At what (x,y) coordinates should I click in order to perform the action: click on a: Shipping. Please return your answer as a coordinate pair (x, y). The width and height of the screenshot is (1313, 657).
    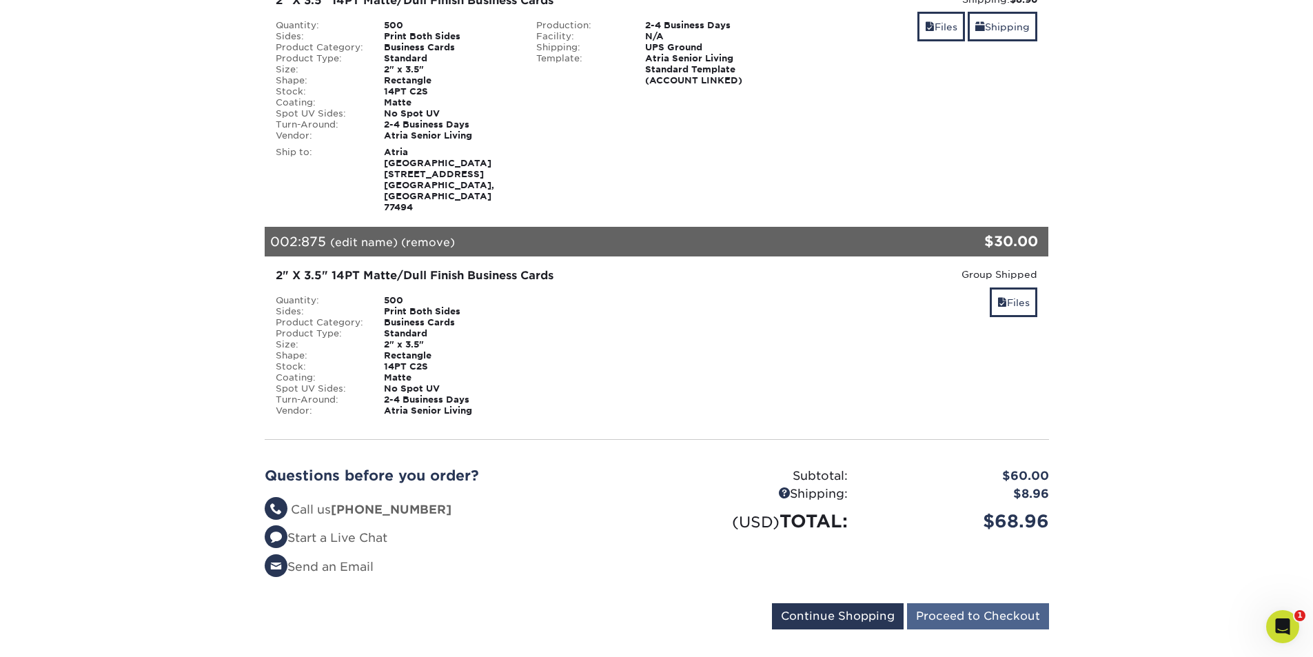
    Looking at the image, I should click on (1002, 26).